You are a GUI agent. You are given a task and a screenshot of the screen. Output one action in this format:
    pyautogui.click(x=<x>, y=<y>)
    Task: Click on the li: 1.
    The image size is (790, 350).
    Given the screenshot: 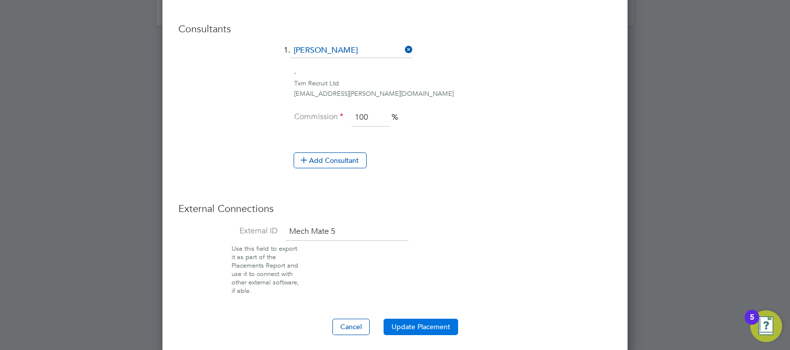 What is the action you would take?
    pyautogui.click(x=395, y=56)
    